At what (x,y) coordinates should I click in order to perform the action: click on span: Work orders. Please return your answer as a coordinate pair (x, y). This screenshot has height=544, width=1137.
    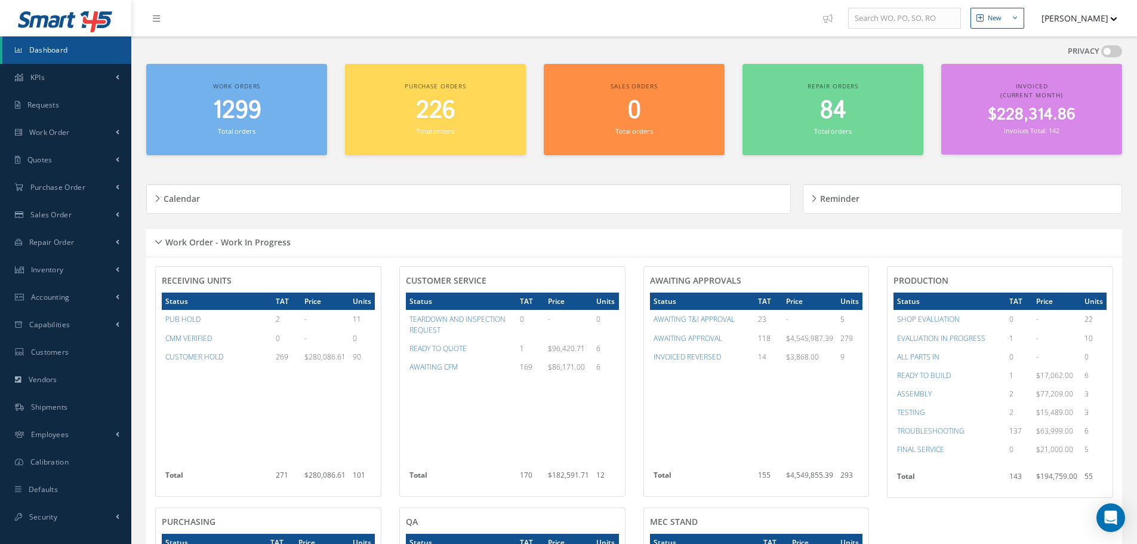
    Looking at the image, I should click on (236, 86).